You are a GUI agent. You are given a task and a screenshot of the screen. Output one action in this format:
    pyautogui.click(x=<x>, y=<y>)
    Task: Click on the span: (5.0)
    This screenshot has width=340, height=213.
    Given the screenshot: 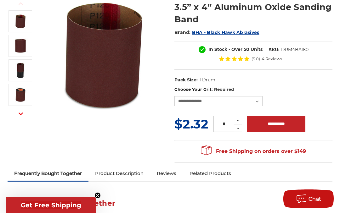 What is the action you would take?
    pyautogui.click(x=255, y=59)
    